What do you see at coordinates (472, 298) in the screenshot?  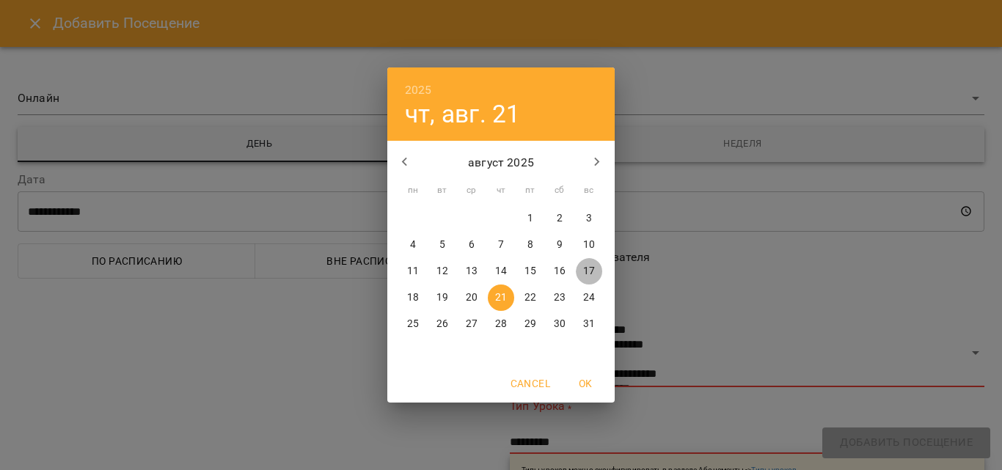 I see `button: 20` at bounding box center [472, 298].